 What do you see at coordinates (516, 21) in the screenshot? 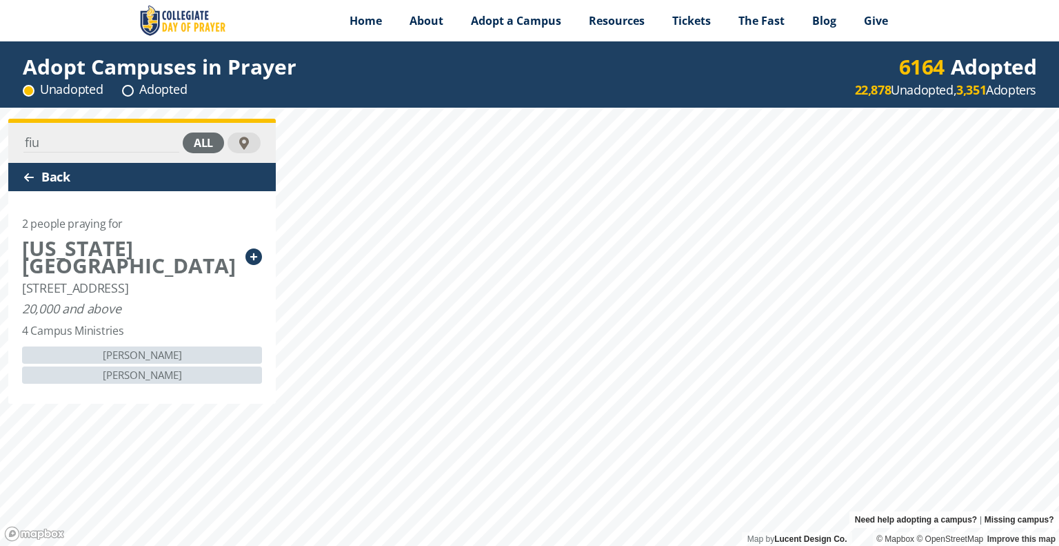
I see `span: Adopt a Campus` at bounding box center [516, 21].